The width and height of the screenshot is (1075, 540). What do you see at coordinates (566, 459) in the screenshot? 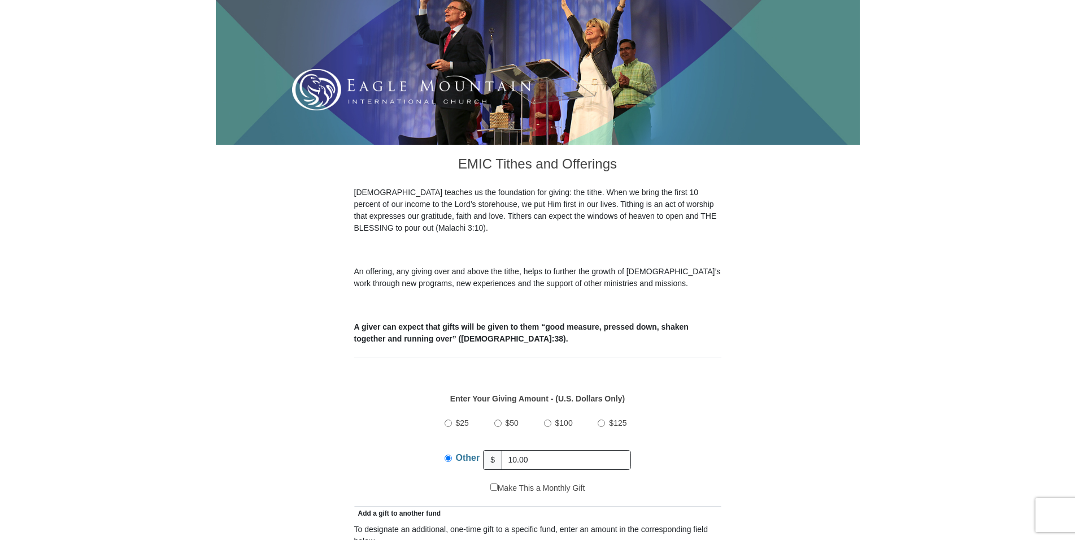
I see `input: Other Amount` at bounding box center [566, 459].